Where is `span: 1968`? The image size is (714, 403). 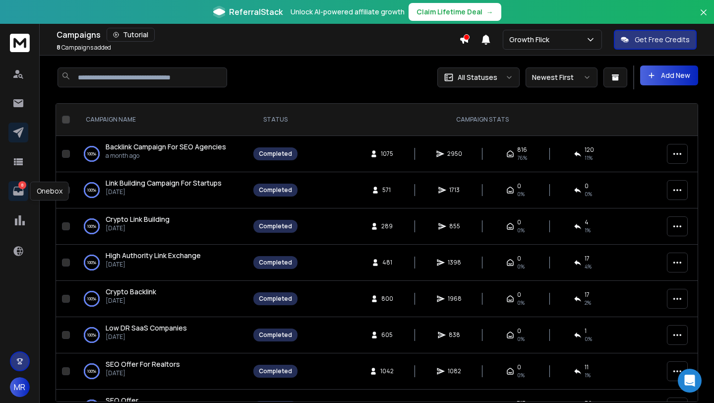
span: 1968 is located at coordinates (455, 298).